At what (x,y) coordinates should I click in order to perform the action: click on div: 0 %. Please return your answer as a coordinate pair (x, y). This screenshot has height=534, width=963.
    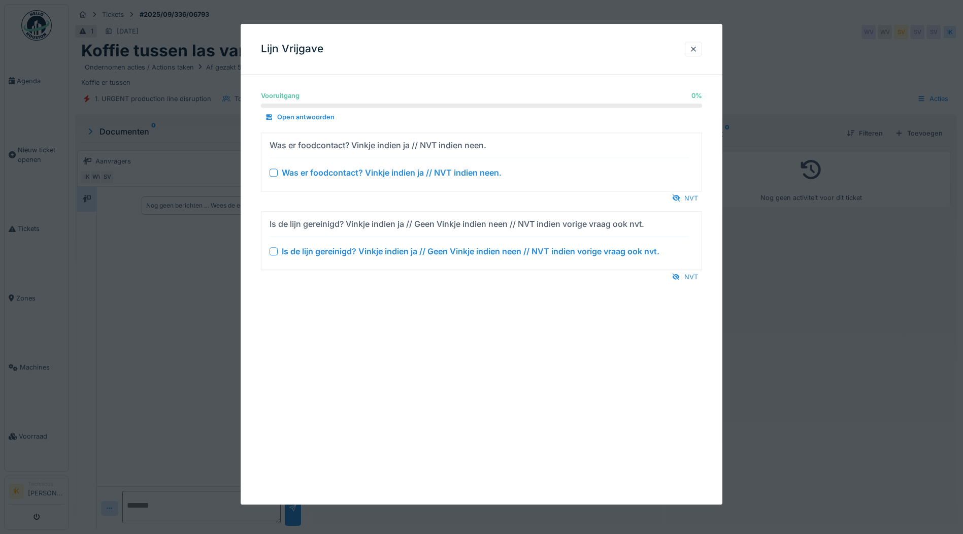
    Looking at the image, I should click on (697, 95).